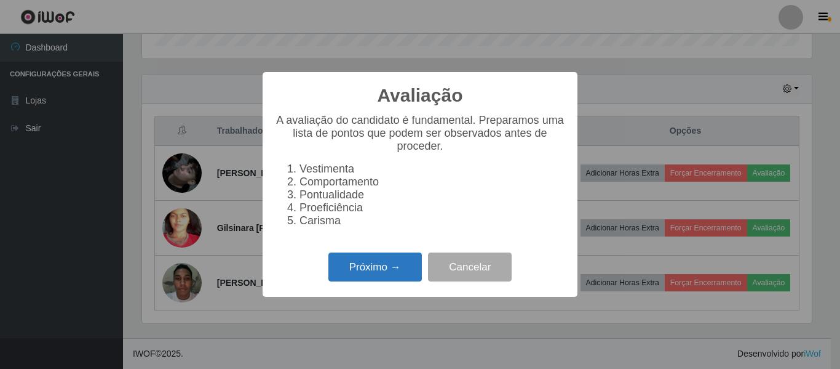 The image size is (840, 369). I want to click on li: Pontualidade, so click(432, 194).